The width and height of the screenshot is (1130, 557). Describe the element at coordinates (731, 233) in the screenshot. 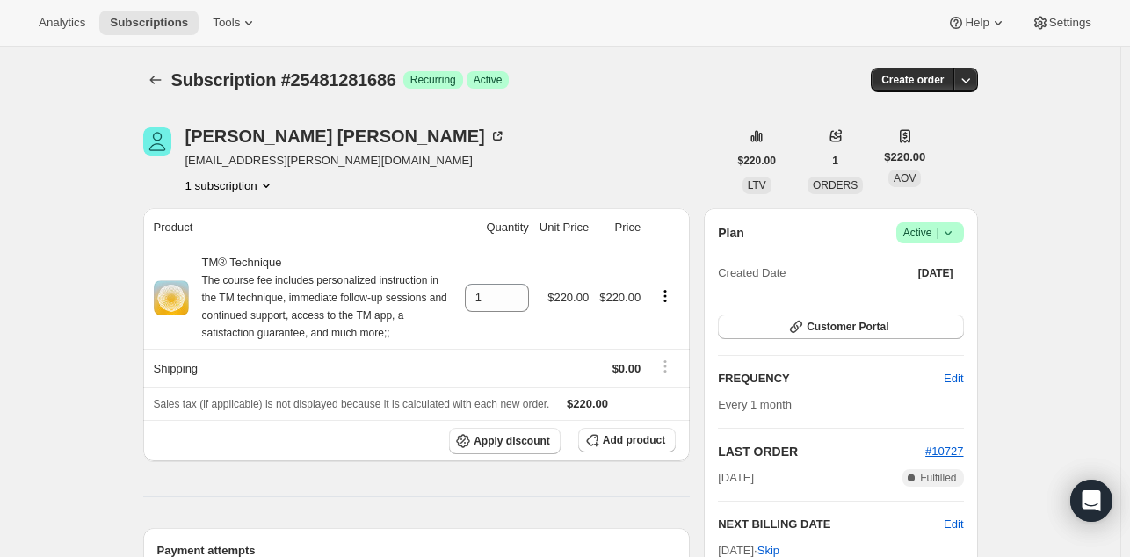

I see `h2: Plan` at that location.